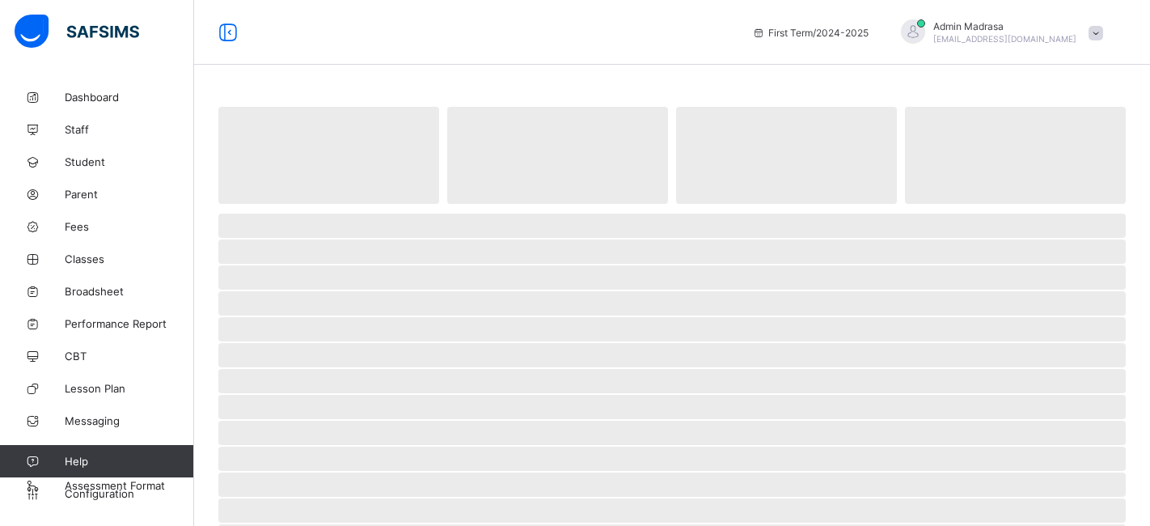  I want to click on span: Performance Report, so click(129, 324).